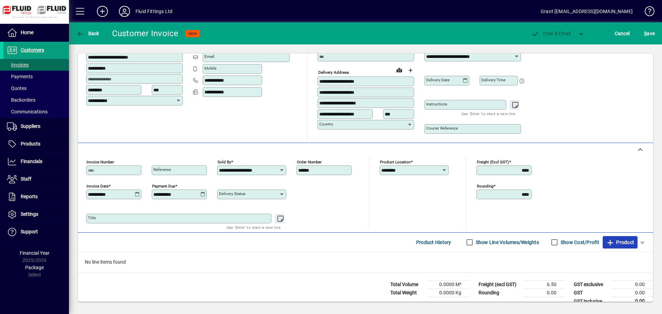 Image resolution: width=662 pixels, height=314 pixels. Describe the element at coordinates (437, 104) in the screenshot. I see `mat-label: Instructions` at that location.